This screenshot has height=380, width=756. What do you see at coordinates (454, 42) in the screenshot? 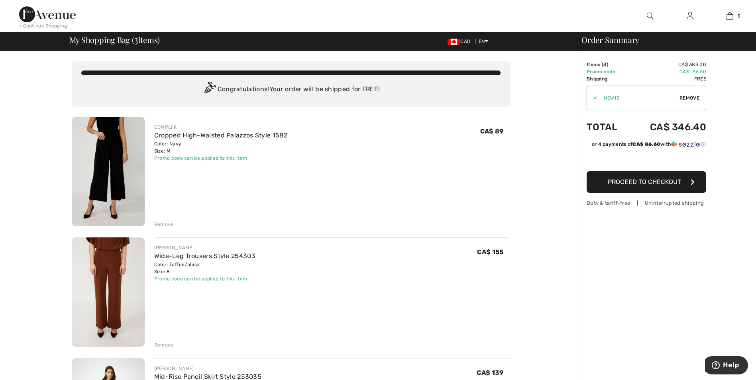
I see `img: Canadian Dollar` at bounding box center [454, 42].